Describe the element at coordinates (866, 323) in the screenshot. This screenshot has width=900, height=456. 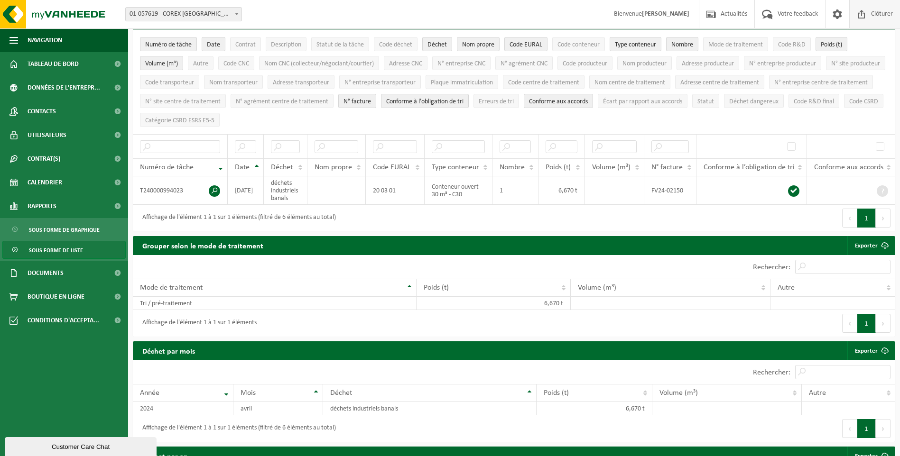
I see `button: 1` at that location.